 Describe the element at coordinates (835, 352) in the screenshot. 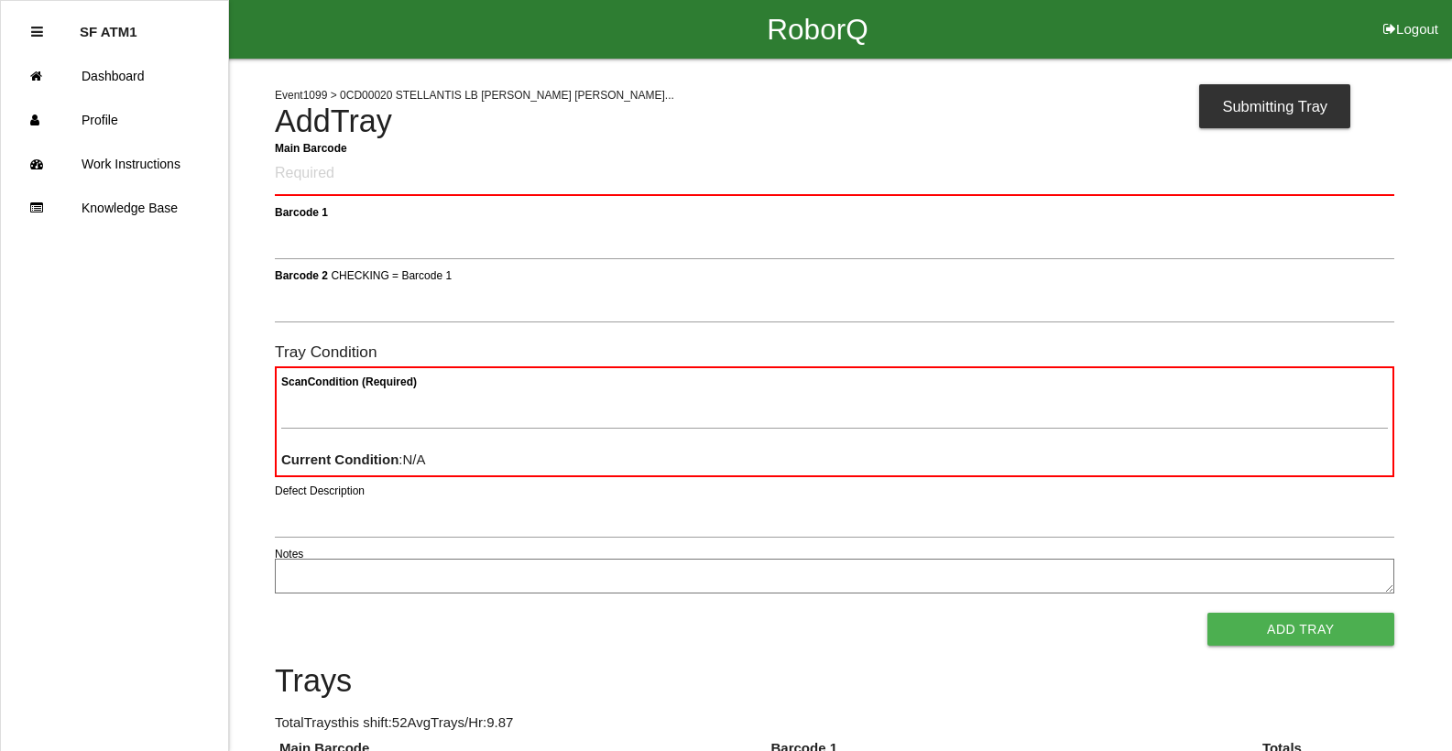

I see `h6: Tray Condition` at that location.